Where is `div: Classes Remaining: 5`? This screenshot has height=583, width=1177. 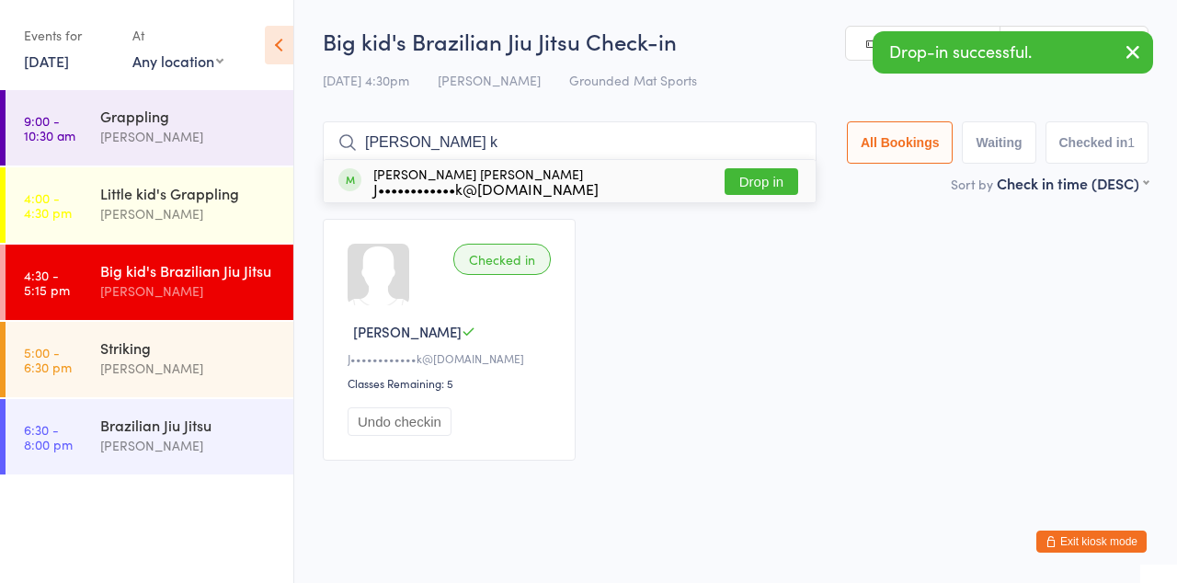
div: Classes Remaining: 5 is located at coordinates (452, 383).